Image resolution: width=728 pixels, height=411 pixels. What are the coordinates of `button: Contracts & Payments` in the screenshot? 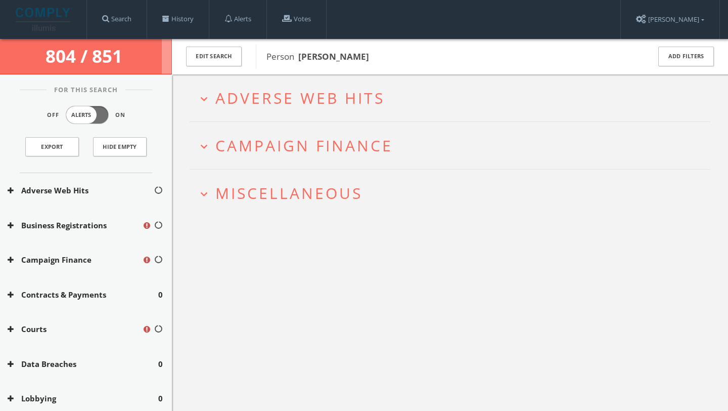 It's located at (83, 294).